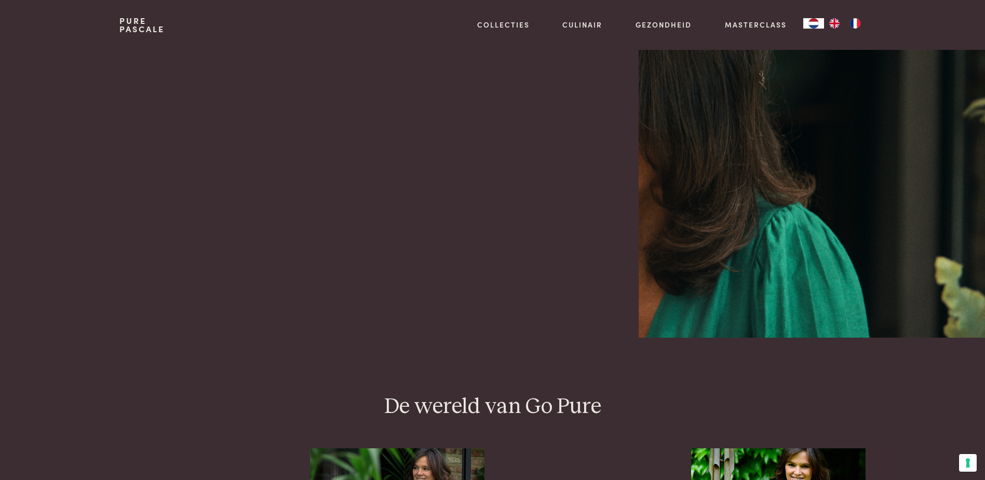  I want to click on aside: Language selected: Nederlands, so click(834, 23).